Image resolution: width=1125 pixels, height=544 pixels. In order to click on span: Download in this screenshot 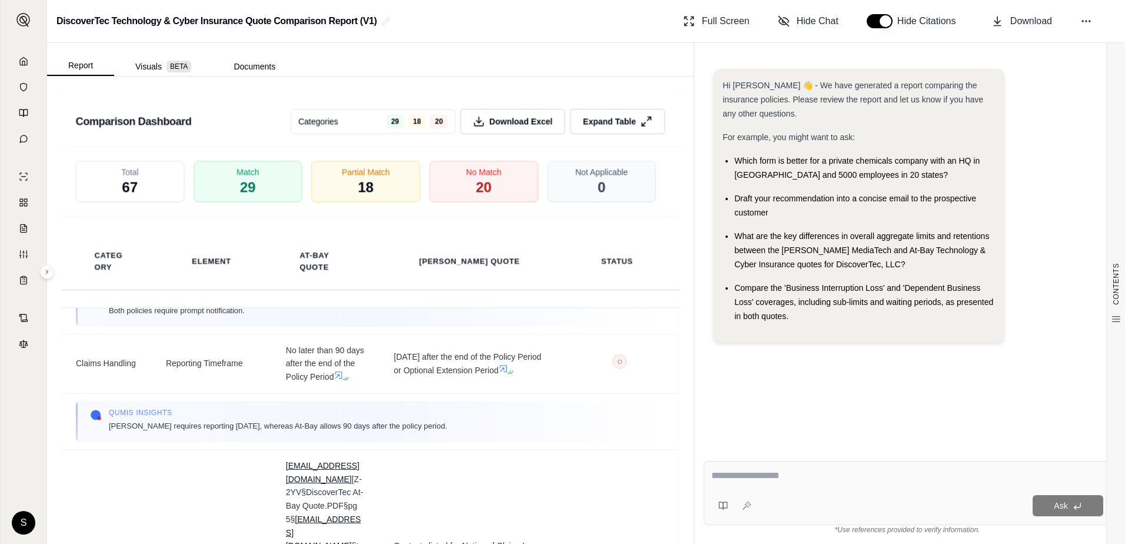, I will do `click(1031, 21)`.